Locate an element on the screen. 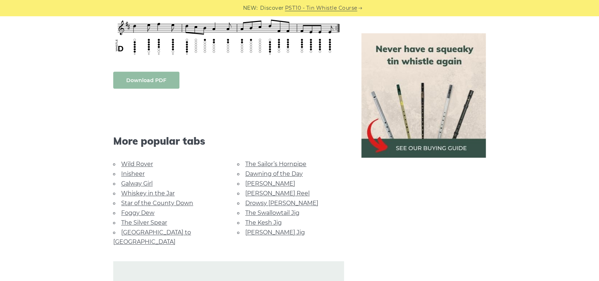  span: More popular tabs is located at coordinates (228, 141).